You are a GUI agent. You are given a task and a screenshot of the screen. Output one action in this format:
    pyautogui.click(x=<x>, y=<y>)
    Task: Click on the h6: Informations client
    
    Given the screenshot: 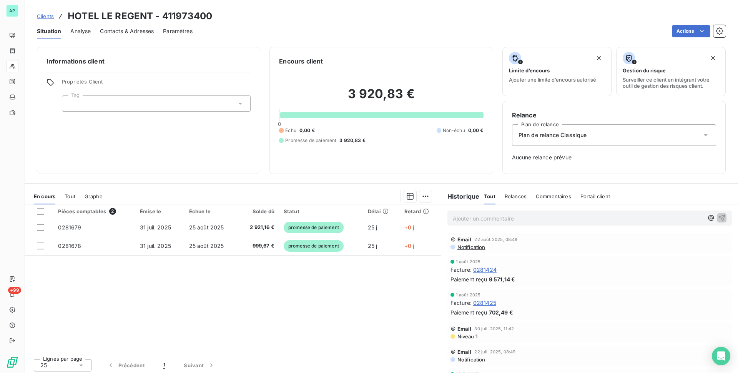 What is the action you would take?
    pyautogui.click(x=148, y=61)
    